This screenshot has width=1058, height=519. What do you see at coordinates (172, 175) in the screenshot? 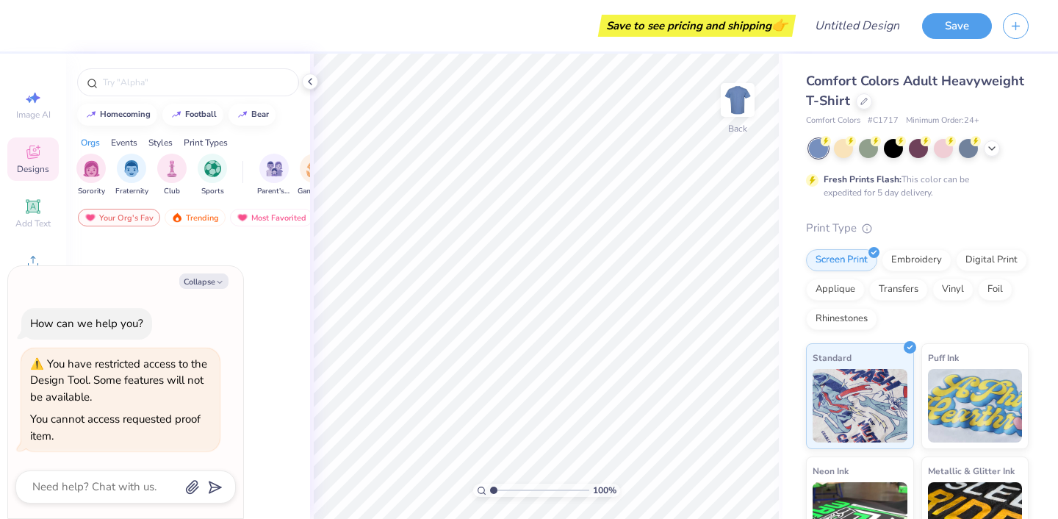
I see `div: filter for Club` at bounding box center [172, 175].